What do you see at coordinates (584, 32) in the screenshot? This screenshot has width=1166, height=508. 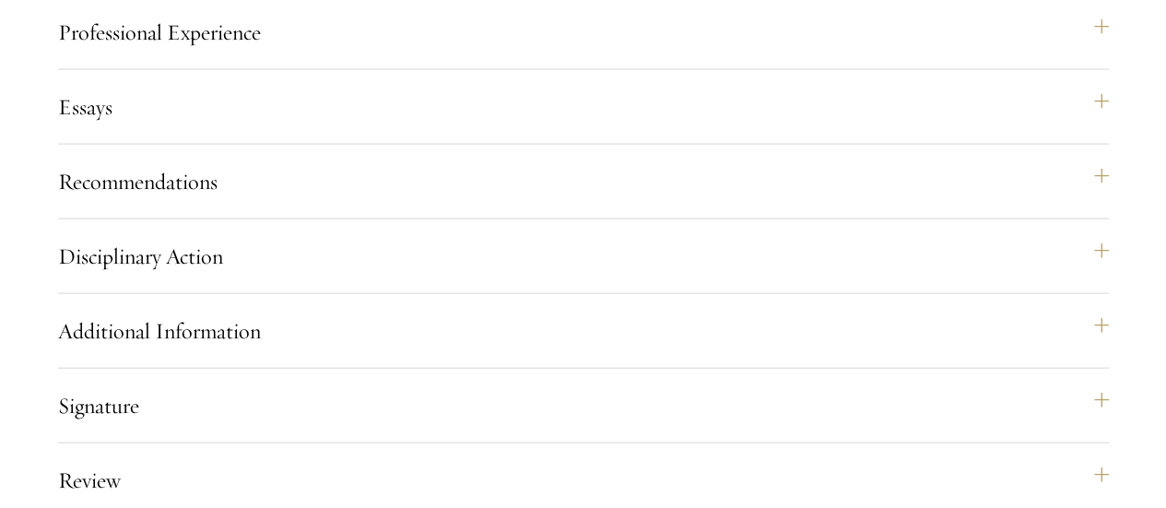 I see `button: Professional Experience` at bounding box center [584, 32].